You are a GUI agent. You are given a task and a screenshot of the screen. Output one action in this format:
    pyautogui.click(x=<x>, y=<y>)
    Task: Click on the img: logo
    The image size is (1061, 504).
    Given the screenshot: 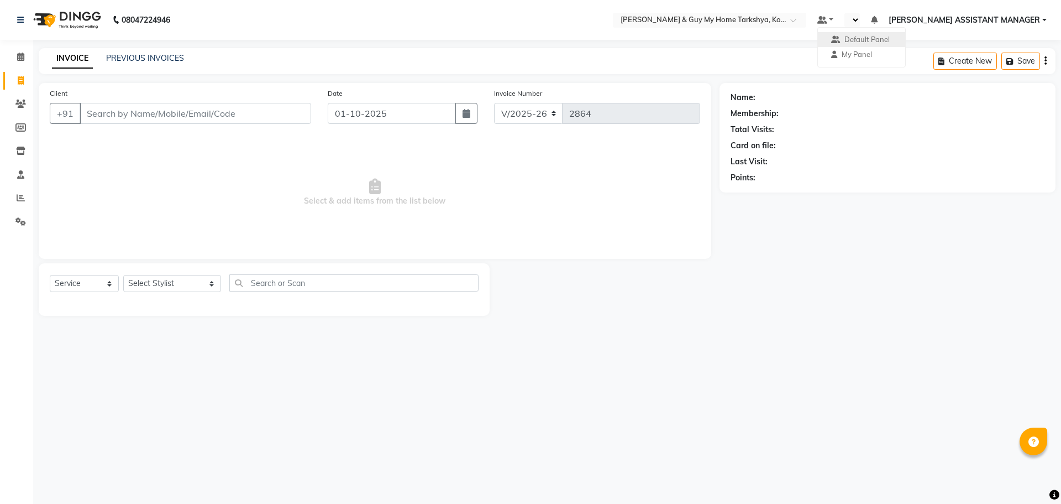 What is the action you would take?
    pyautogui.click(x=66, y=20)
    